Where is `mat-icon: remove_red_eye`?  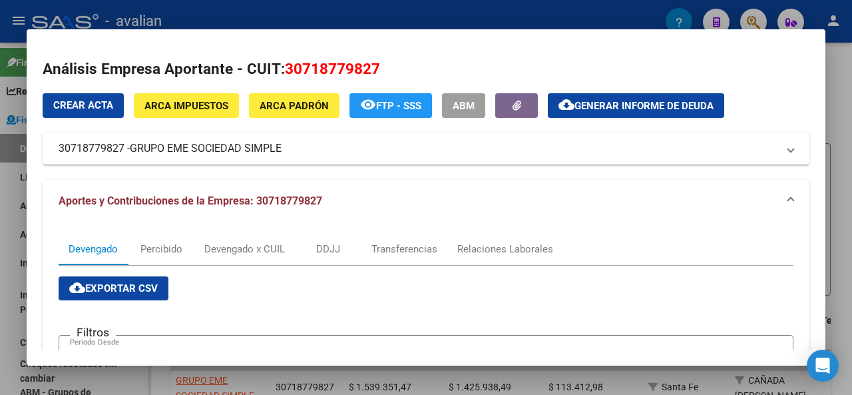 mat-icon: remove_red_eye is located at coordinates (368, 105).